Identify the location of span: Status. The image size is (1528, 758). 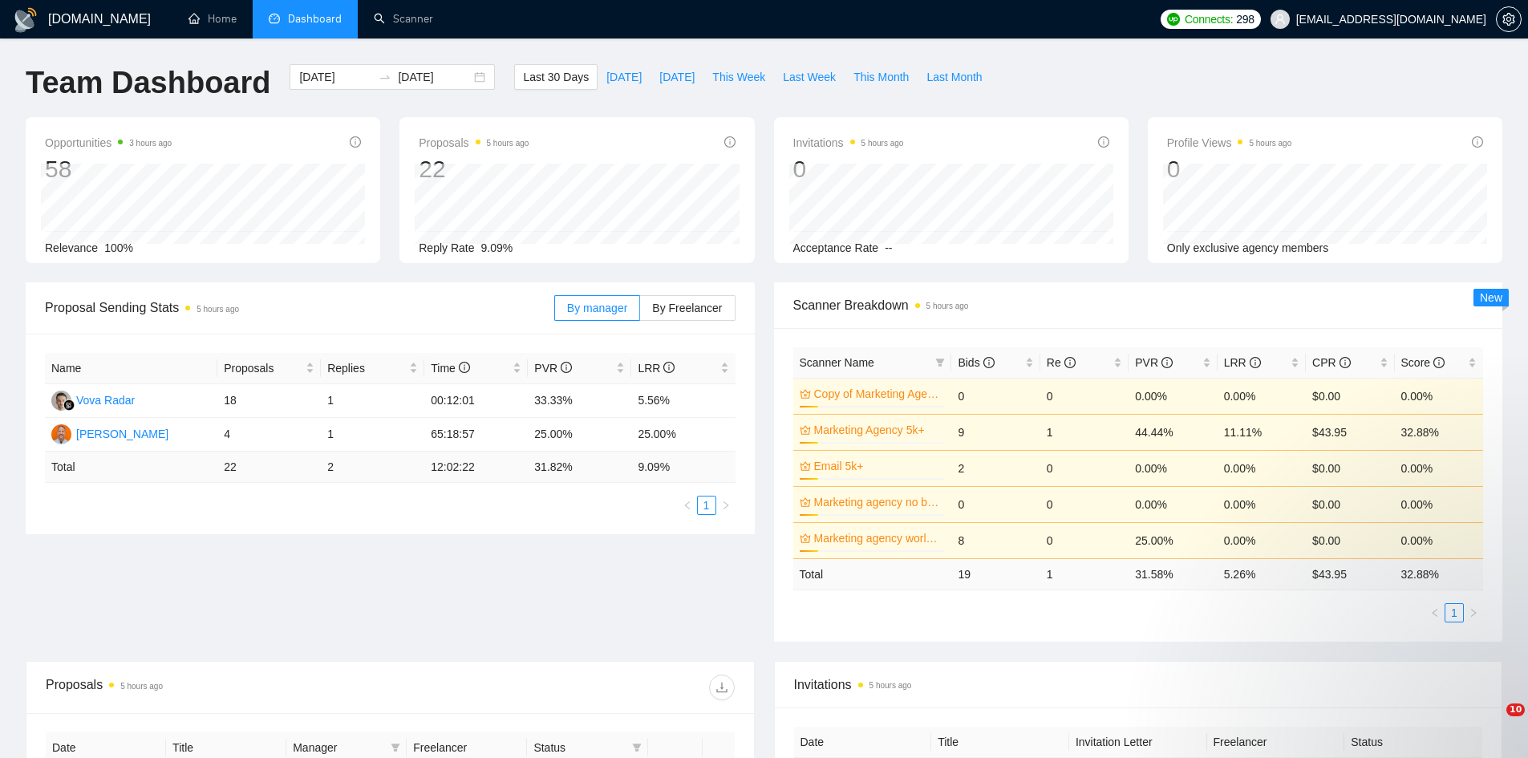
(579, 748).